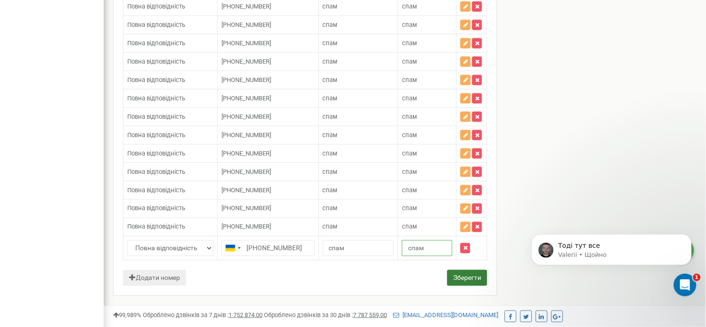  I want to click on p: Тоді тут все, so click(102, 32).